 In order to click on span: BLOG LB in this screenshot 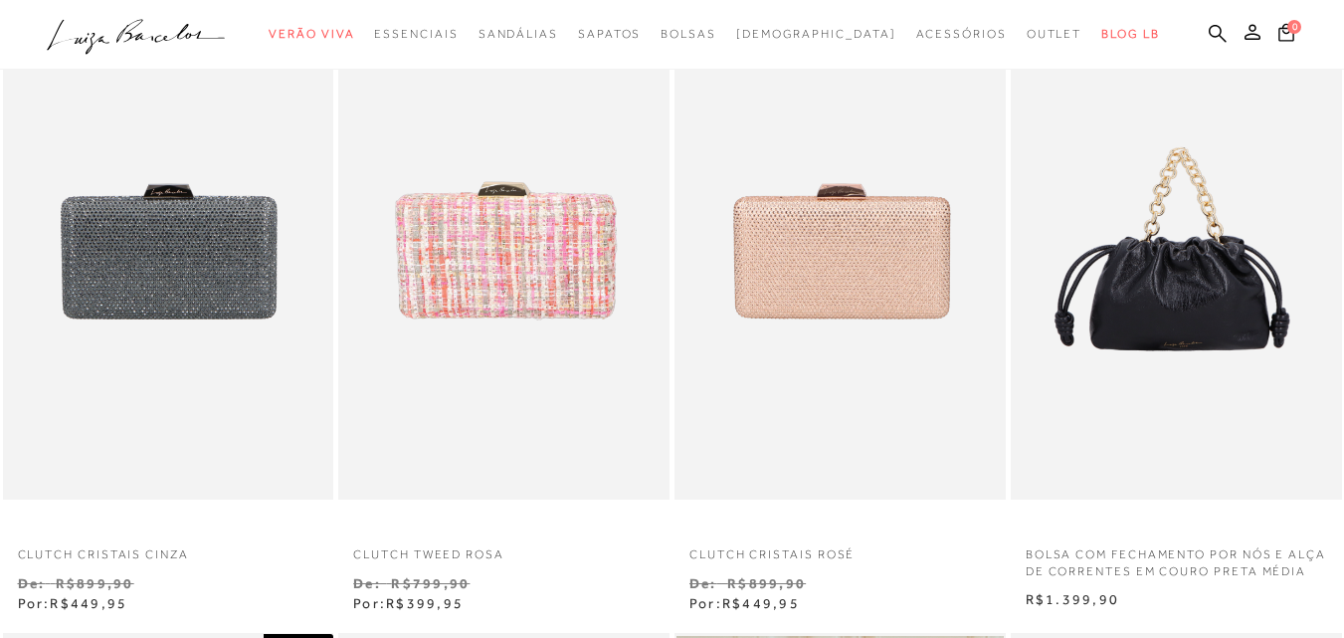, I will do `click(1130, 34)`.